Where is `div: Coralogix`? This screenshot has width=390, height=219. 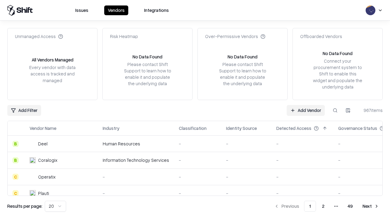 div: Coralogix is located at coordinates (48, 160).